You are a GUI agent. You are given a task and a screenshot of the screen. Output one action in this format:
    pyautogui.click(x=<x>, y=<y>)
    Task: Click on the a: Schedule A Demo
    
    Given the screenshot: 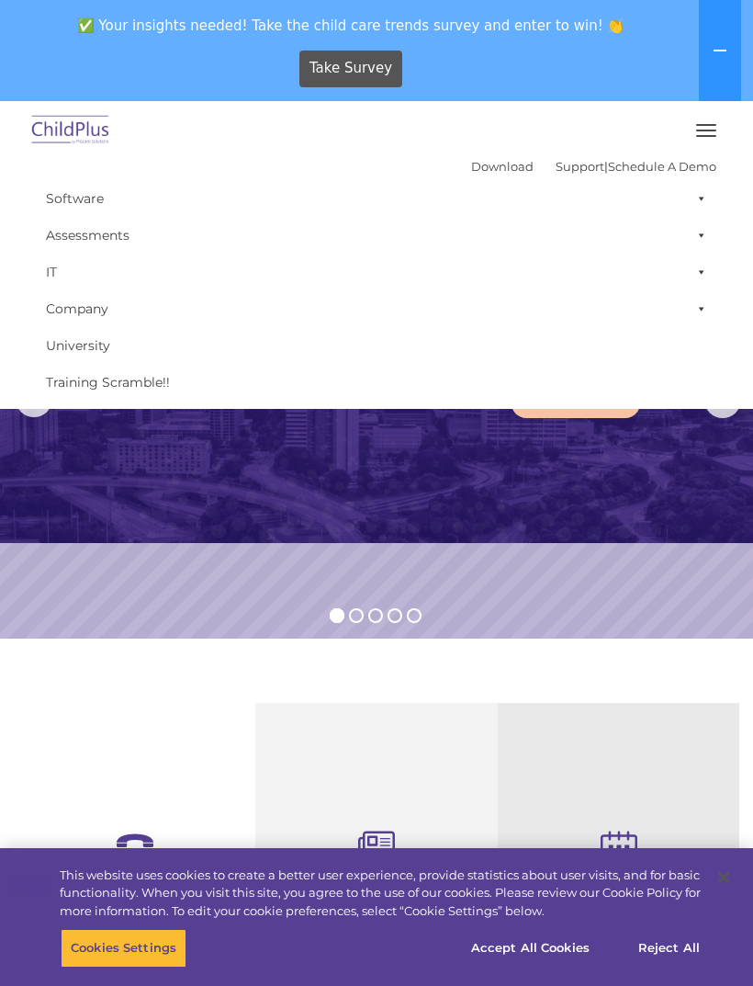 What is the action you would take?
    pyautogui.click(x=662, y=166)
    